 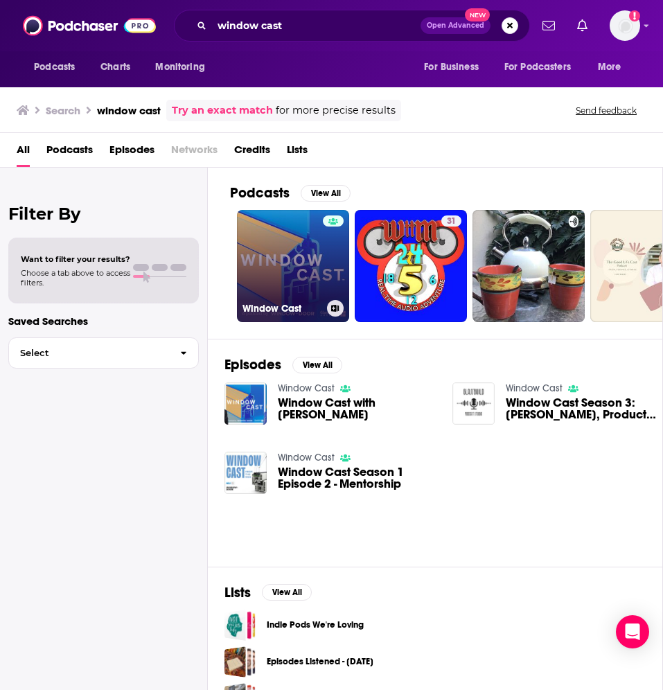 What do you see at coordinates (115, 67) in the screenshot?
I see `span: Charts` at bounding box center [115, 67].